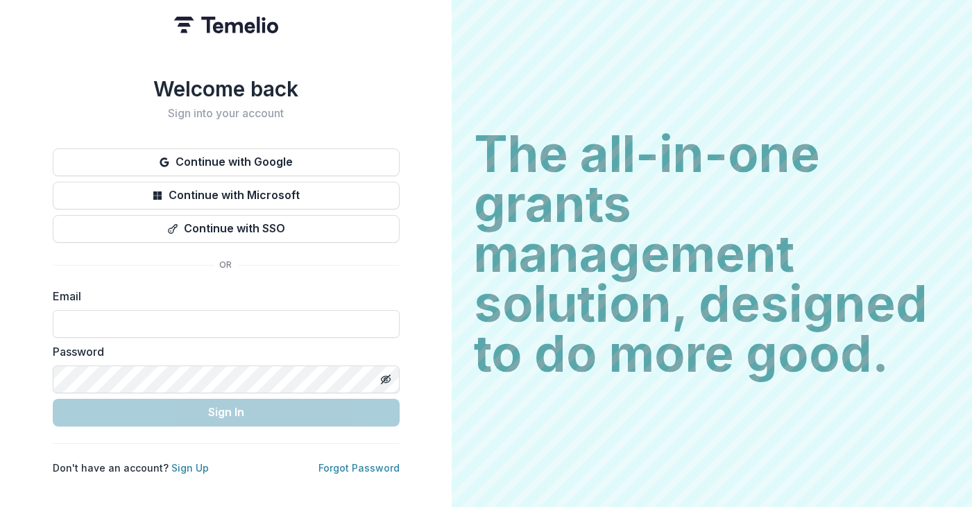 This screenshot has width=972, height=507. I want to click on button: Continue with Microsoft, so click(226, 196).